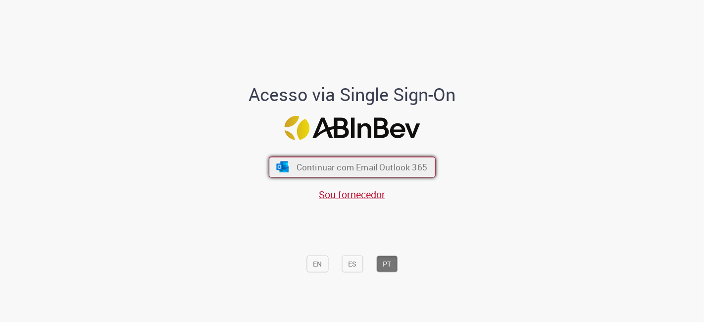 This screenshot has width=704, height=322. I want to click on span: Continuar com Email Outlook 365, so click(362, 167).